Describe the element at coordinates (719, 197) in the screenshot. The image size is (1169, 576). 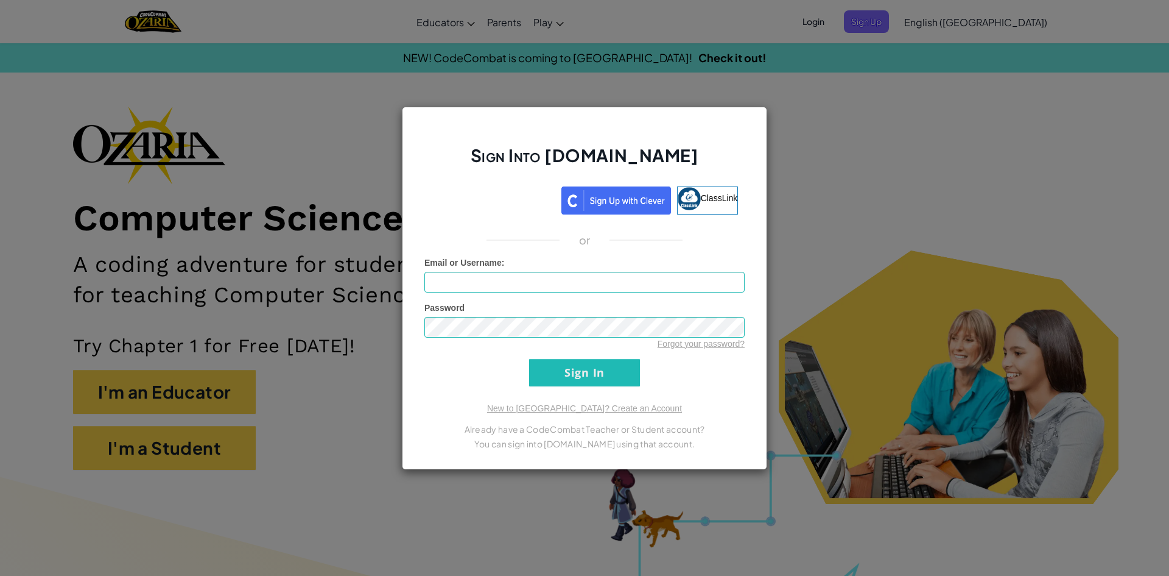
I see `span: ClassLink` at that location.